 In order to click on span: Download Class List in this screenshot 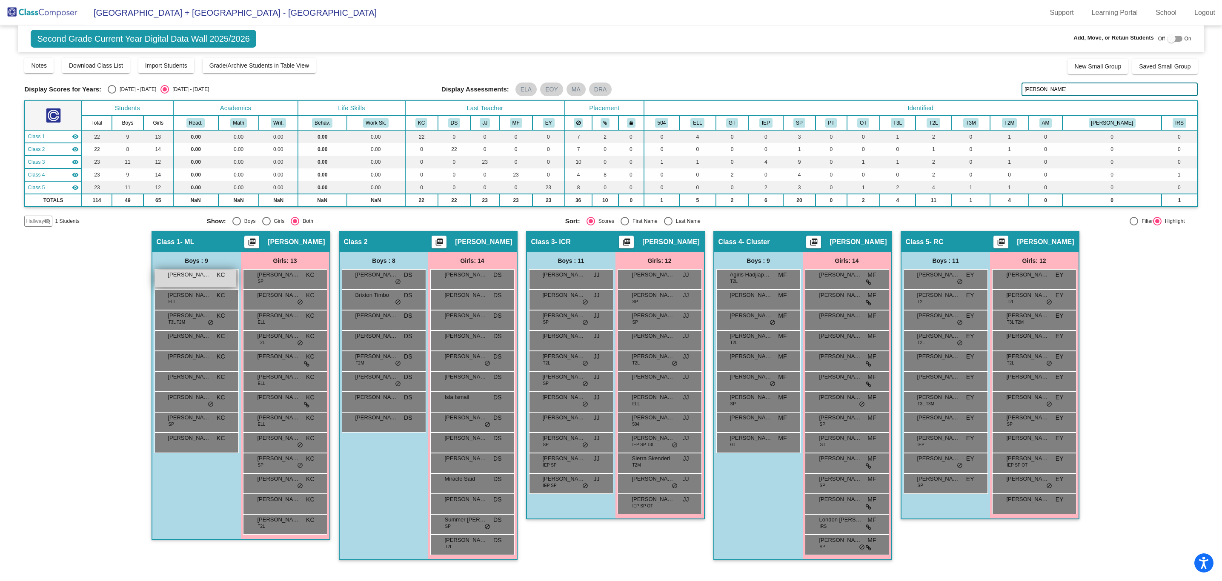, I will do `click(96, 66)`.